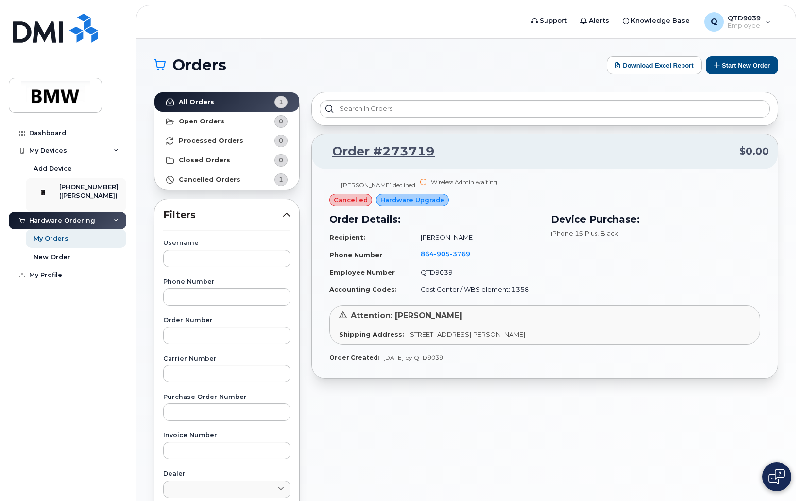  I want to click on button: Download Excel Report, so click(655, 65).